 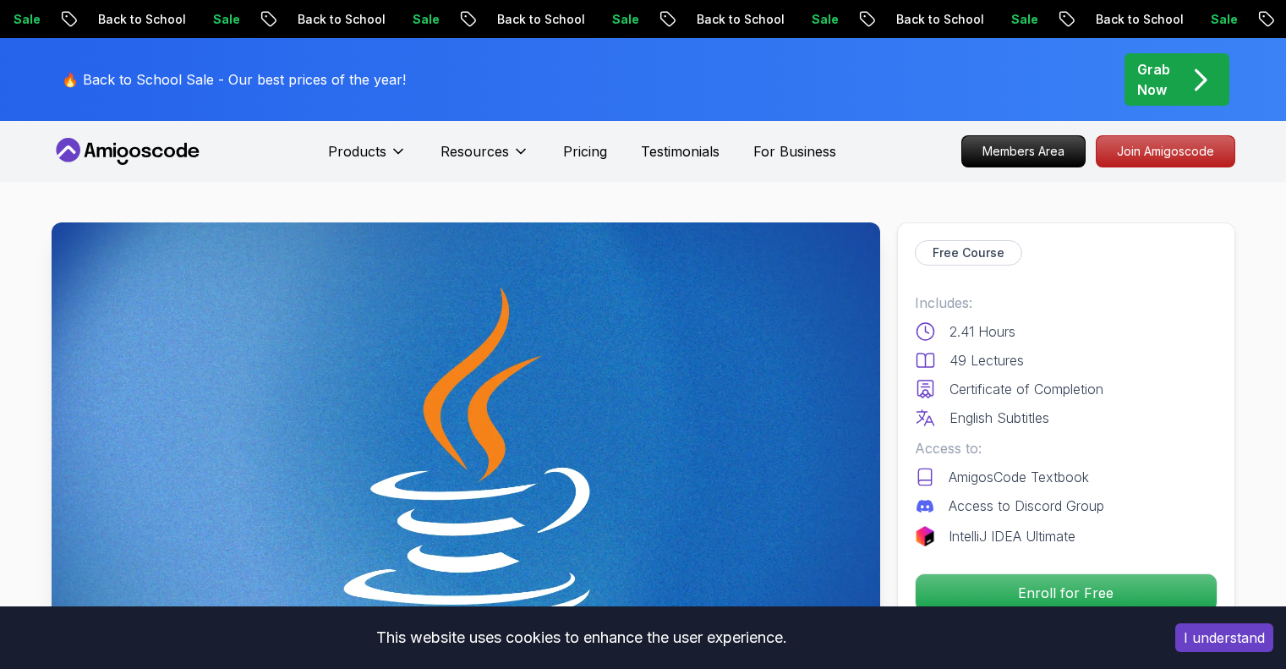 What do you see at coordinates (1066, 593) in the screenshot?
I see `button: Enroll for Free` at bounding box center [1066, 593].